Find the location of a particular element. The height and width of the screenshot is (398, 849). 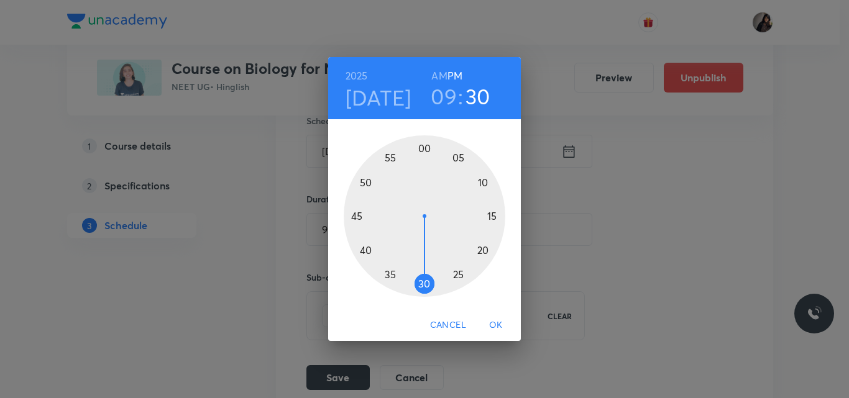

button: Cancel is located at coordinates (448, 325).